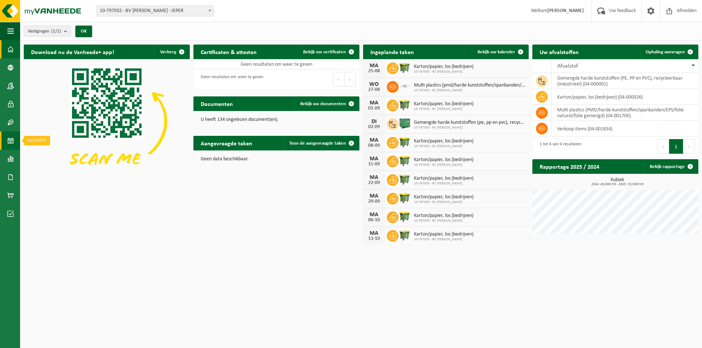 This screenshot has height=348, width=702. Describe the element at coordinates (155, 11) in the screenshot. I see `span: 10-797932 - BV STEFAN ROUSSEEUW - IEPER` at that location.